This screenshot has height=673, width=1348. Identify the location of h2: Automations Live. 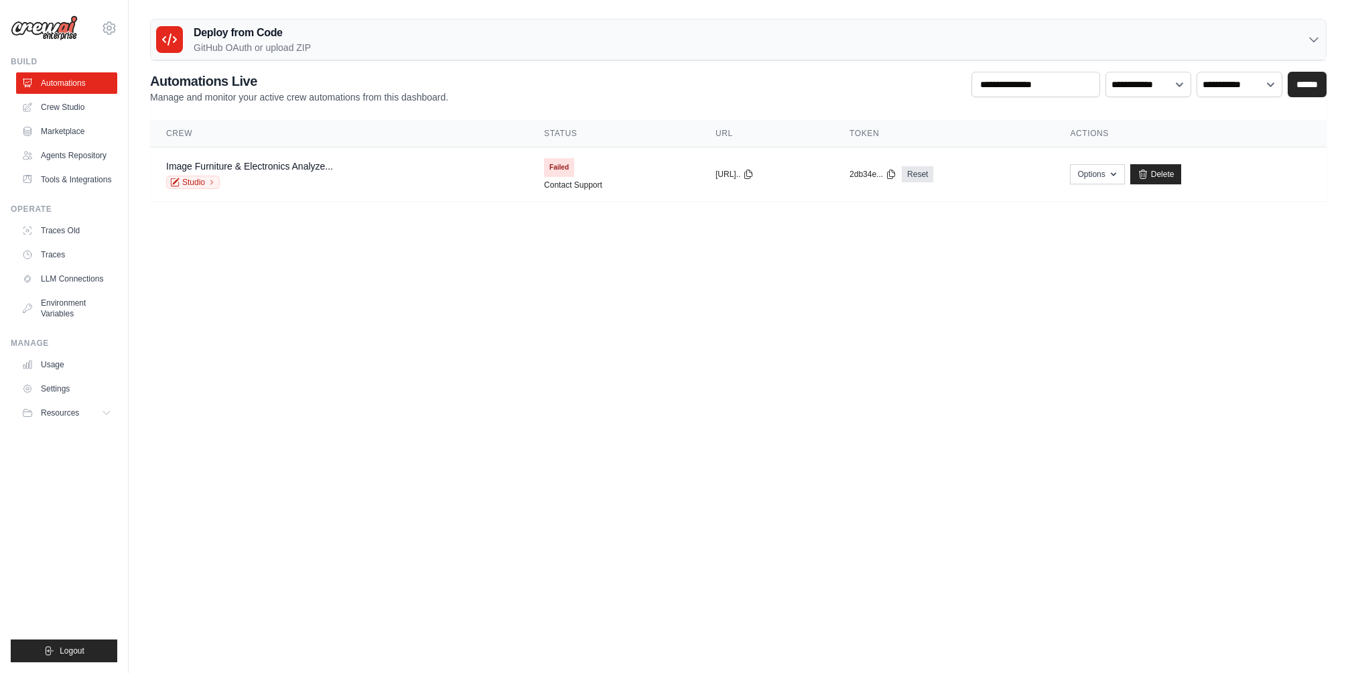
(299, 81).